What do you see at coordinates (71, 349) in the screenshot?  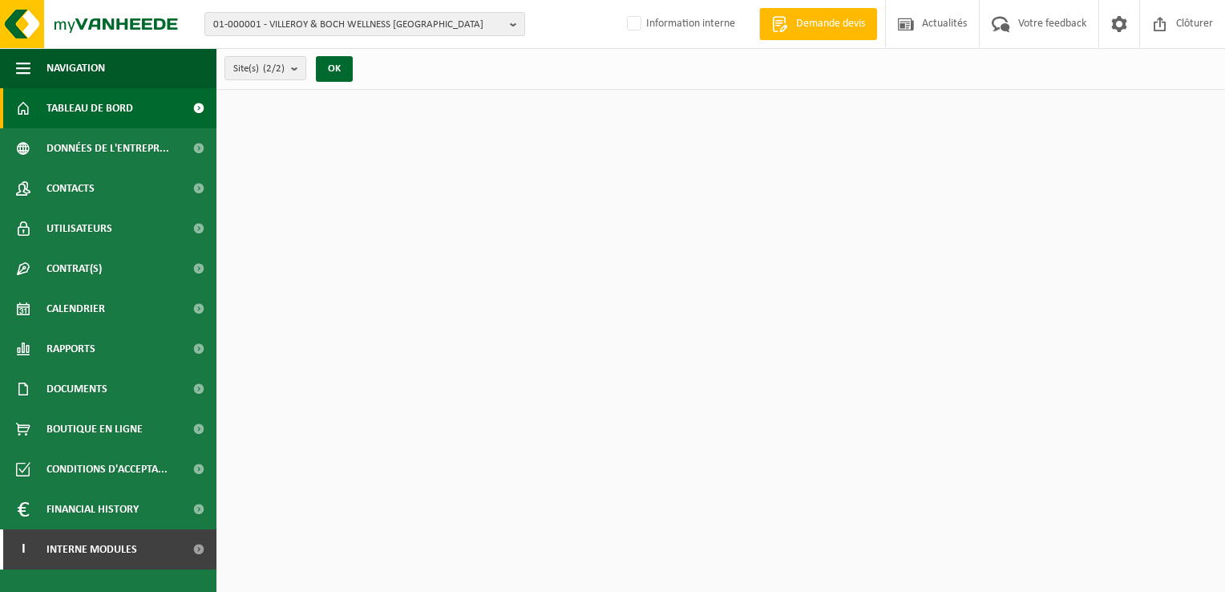 I see `span: Rapports` at bounding box center [71, 349].